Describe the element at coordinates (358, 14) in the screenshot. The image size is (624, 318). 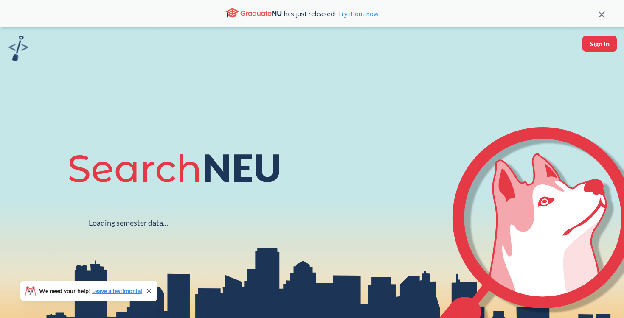
I see `a: Try it out now!` at that location.